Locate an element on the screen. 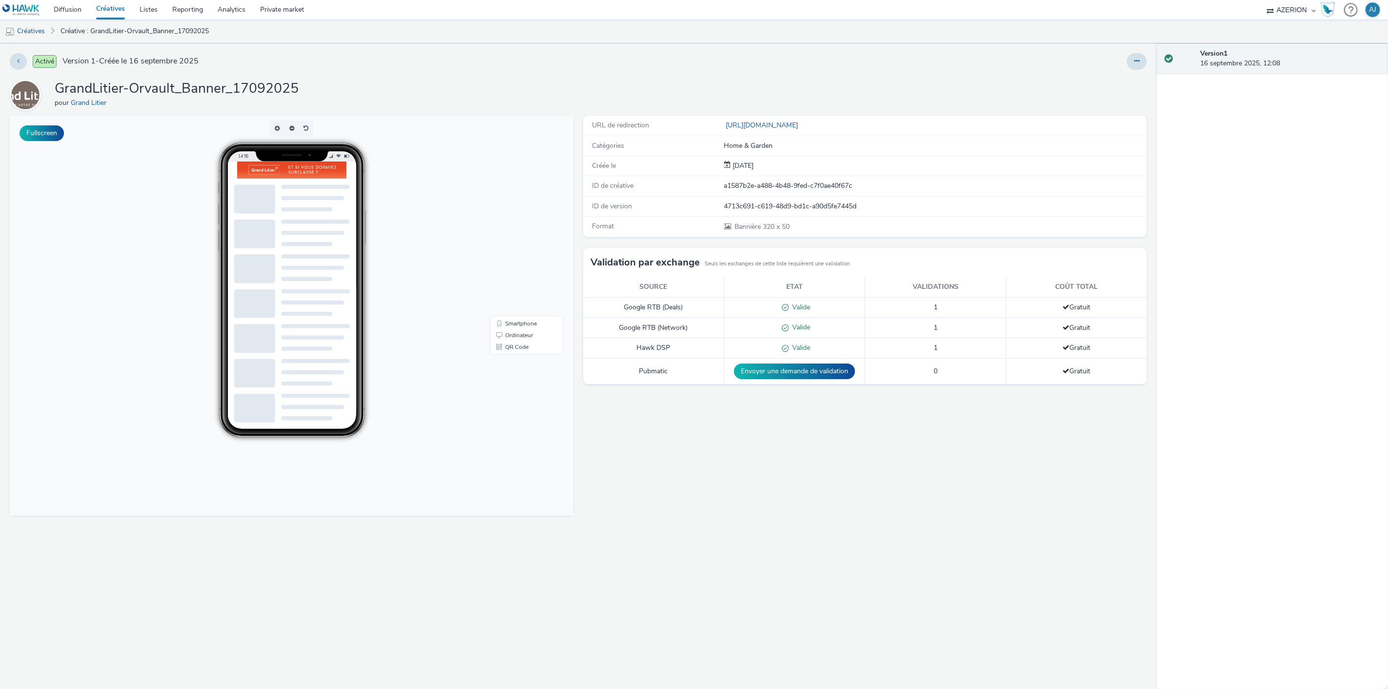 The image size is (1388, 689). img: Hawk Academy is located at coordinates (1328, 10).